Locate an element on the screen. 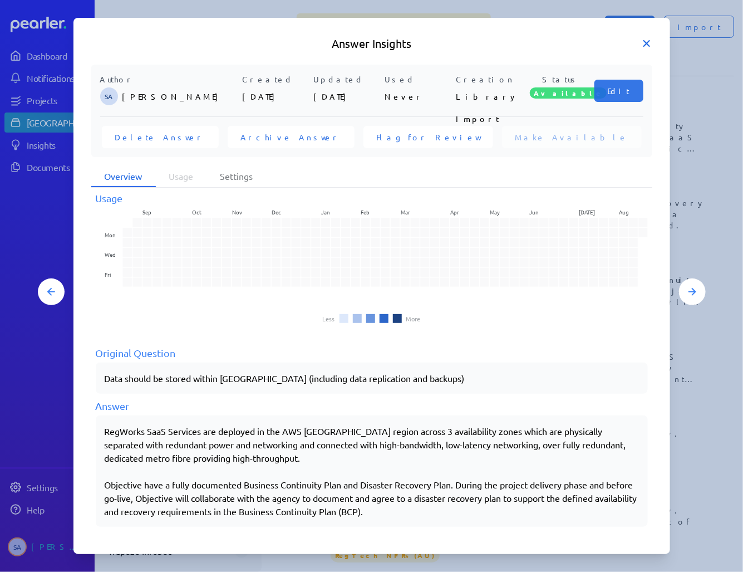  text: Jan is located at coordinates (326, 212).